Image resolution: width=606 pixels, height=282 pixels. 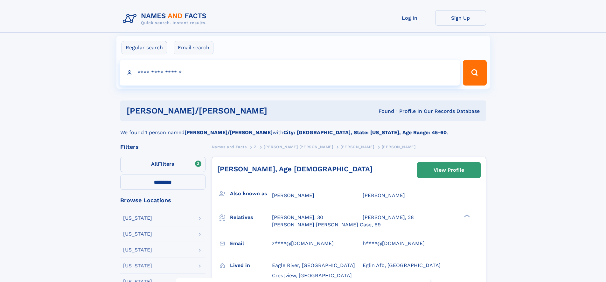 I want to click on button: Search Button, so click(x=474, y=73).